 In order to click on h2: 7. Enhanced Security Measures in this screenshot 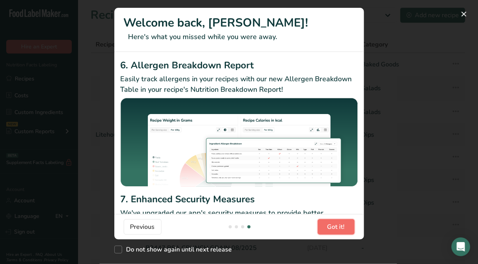, I will do `click(239, 199)`.